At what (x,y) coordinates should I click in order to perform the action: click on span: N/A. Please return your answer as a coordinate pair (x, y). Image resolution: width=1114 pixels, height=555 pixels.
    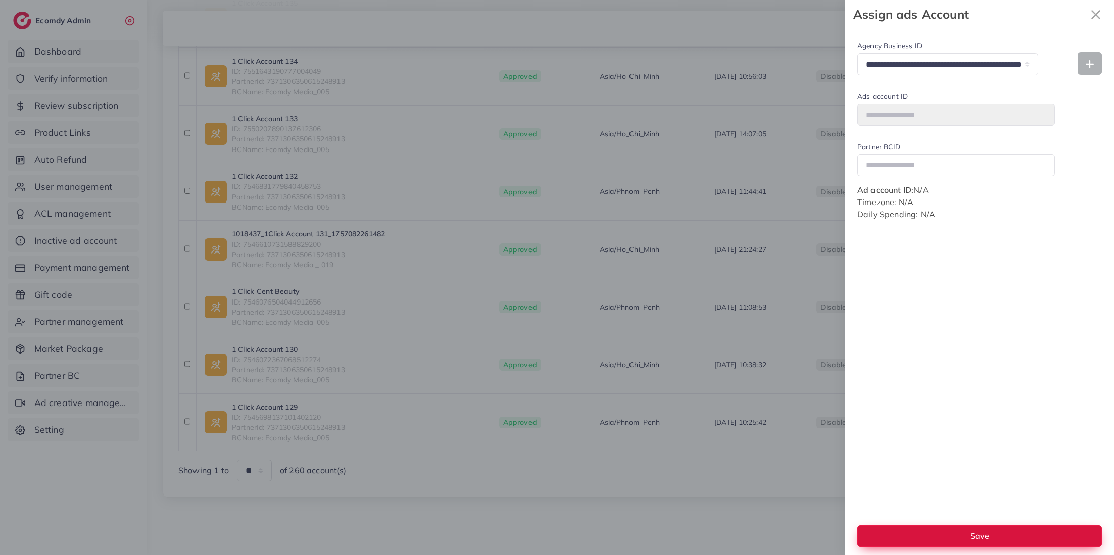
    Looking at the image, I should click on (921, 190).